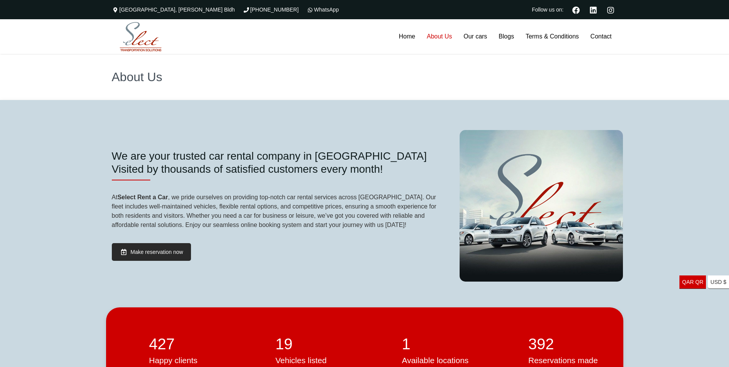  I want to click on a: WhatsApp, so click(323, 10).